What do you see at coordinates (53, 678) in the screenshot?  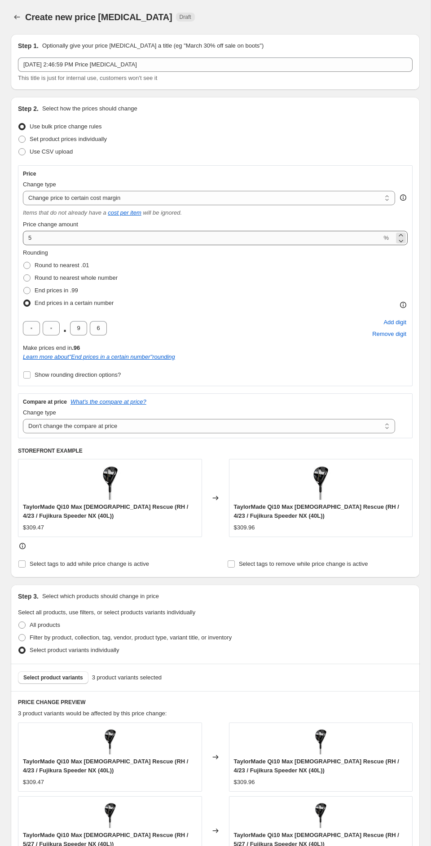 I see `button: Select product variants` at bounding box center [53, 678].